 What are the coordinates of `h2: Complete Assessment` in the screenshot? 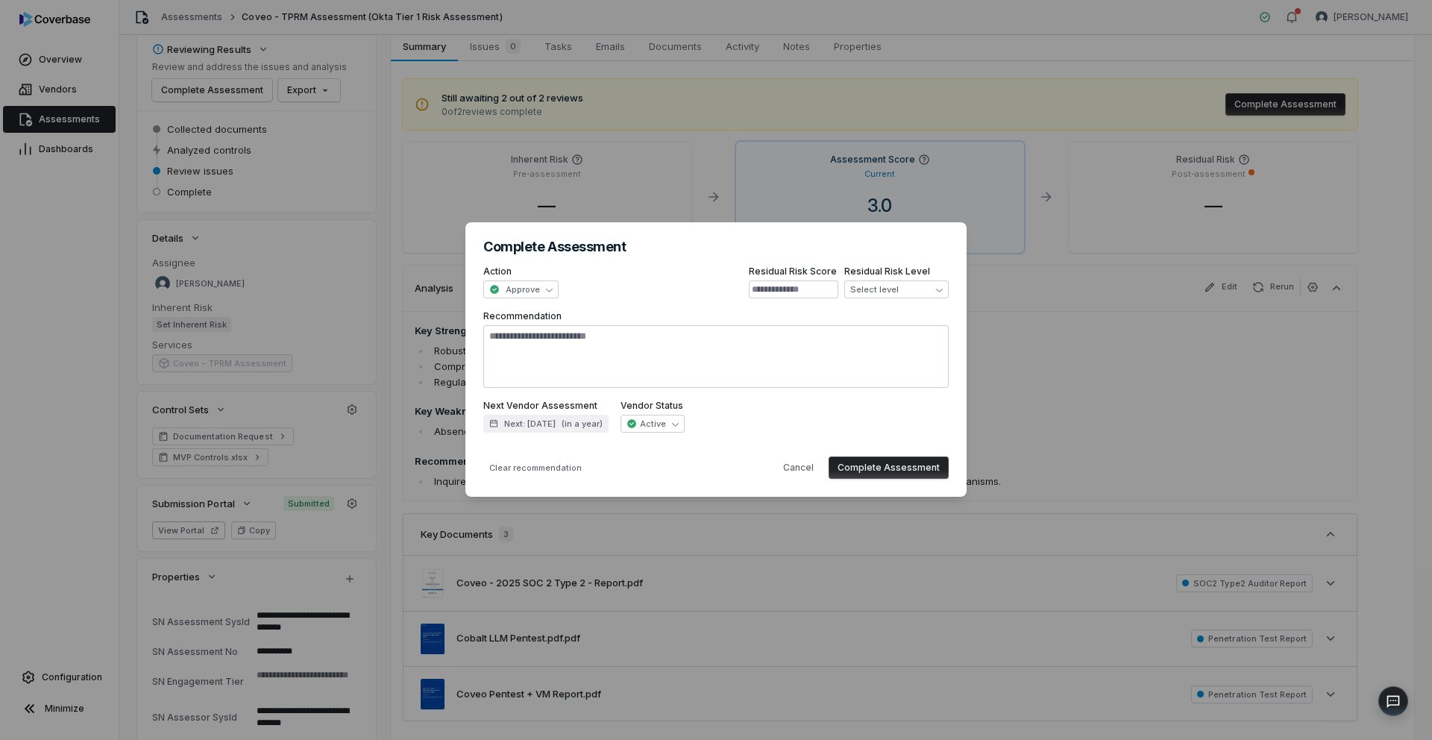 It's located at (716, 247).